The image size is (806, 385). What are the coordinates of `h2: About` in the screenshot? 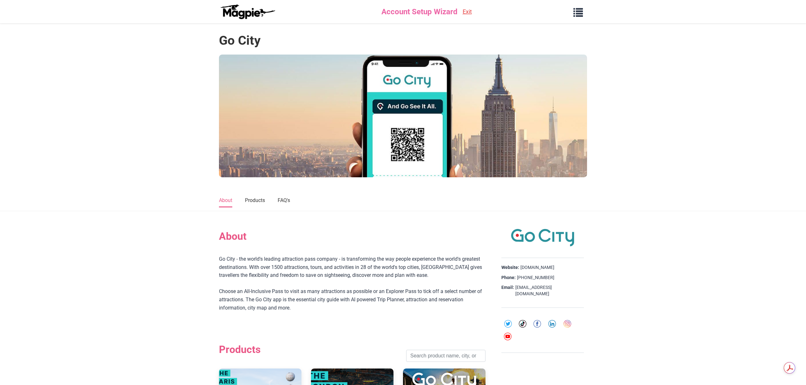 It's located at (352, 237).